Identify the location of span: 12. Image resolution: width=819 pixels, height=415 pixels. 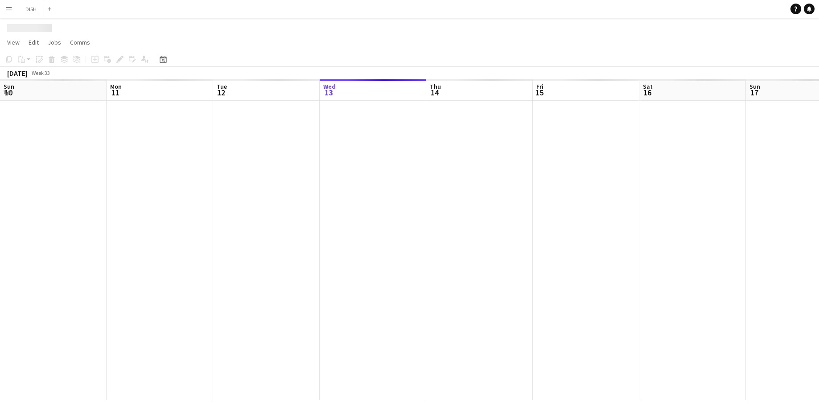
(221, 92).